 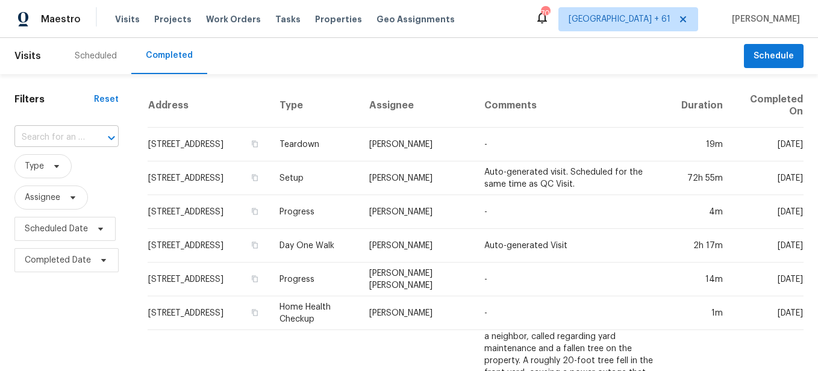 I want to click on td: 2h 17m, so click(x=701, y=246).